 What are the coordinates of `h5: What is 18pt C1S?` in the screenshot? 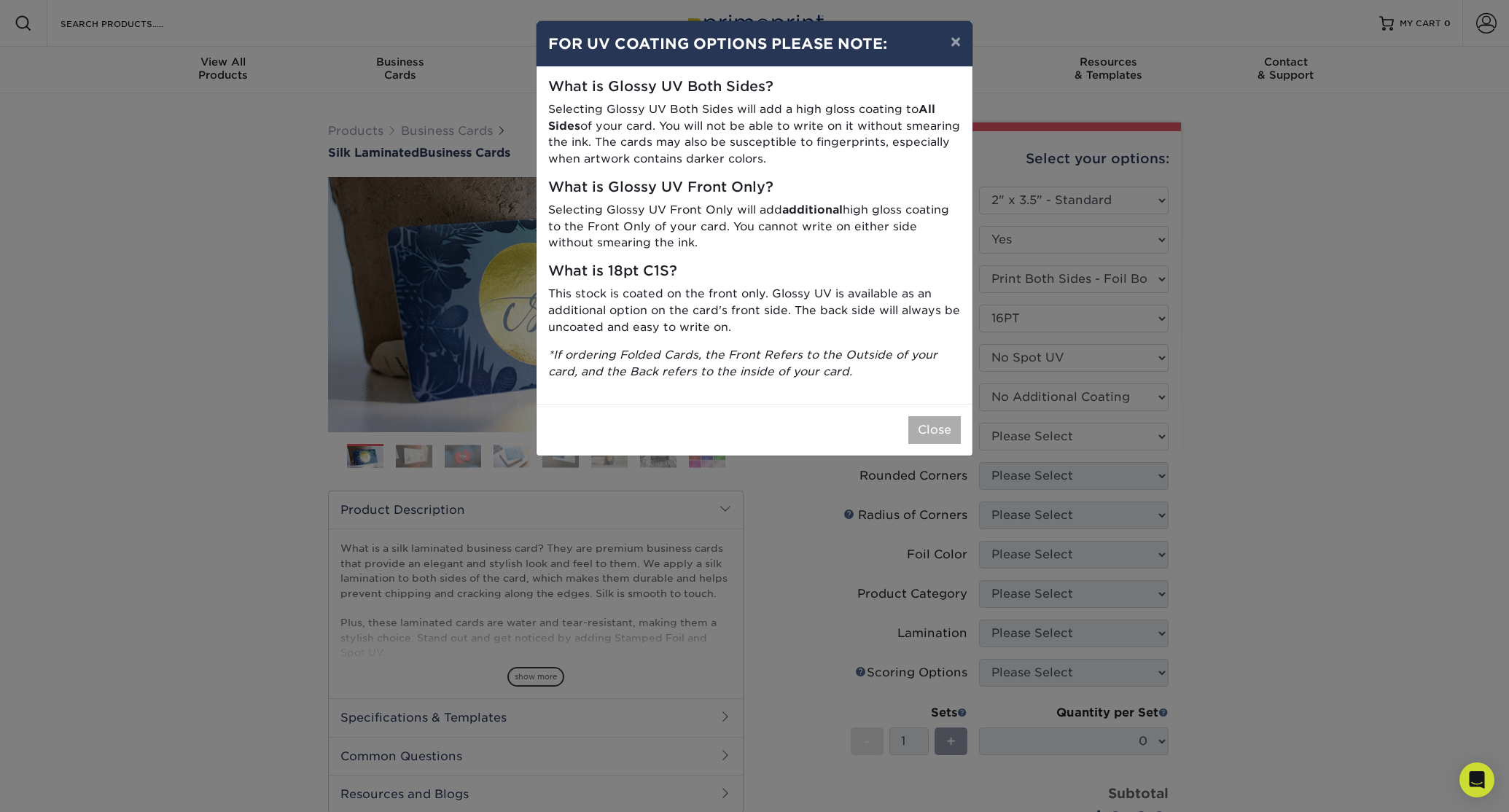 It's located at (755, 271).